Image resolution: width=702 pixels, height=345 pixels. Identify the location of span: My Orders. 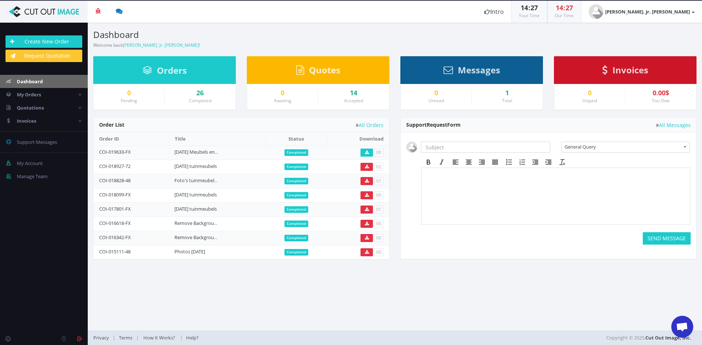
(29, 95).